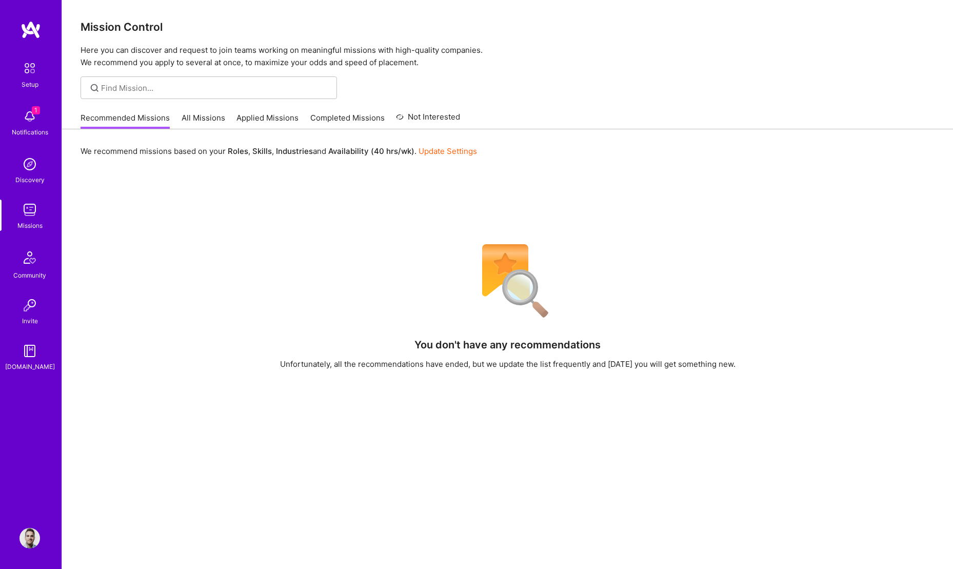  What do you see at coordinates (30, 351) in the screenshot?
I see `img: guide book` at bounding box center [30, 351].